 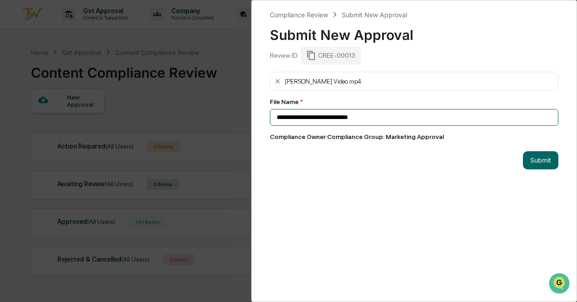 What do you see at coordinates (87, 26) in the screenshot?
I see `p: How can we help?` at bounding box center [87, 26].